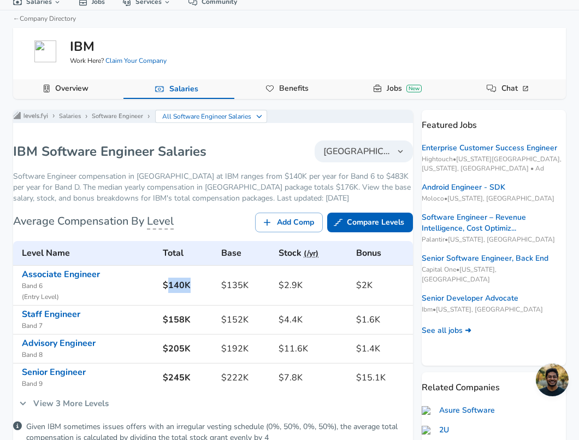  I want to click on h6: $4.4K, so click(313, 320).